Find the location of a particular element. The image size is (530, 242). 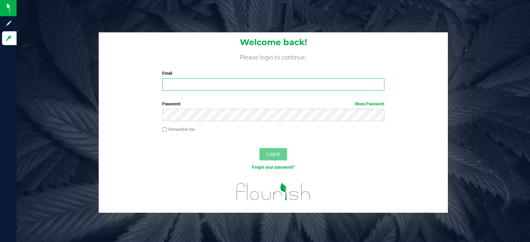

button: Log In is located at coordinates (273, 155).